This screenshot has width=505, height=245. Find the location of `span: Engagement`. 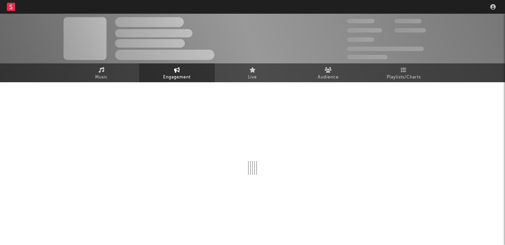

span: Engagement is located at coordinates (177, 78).